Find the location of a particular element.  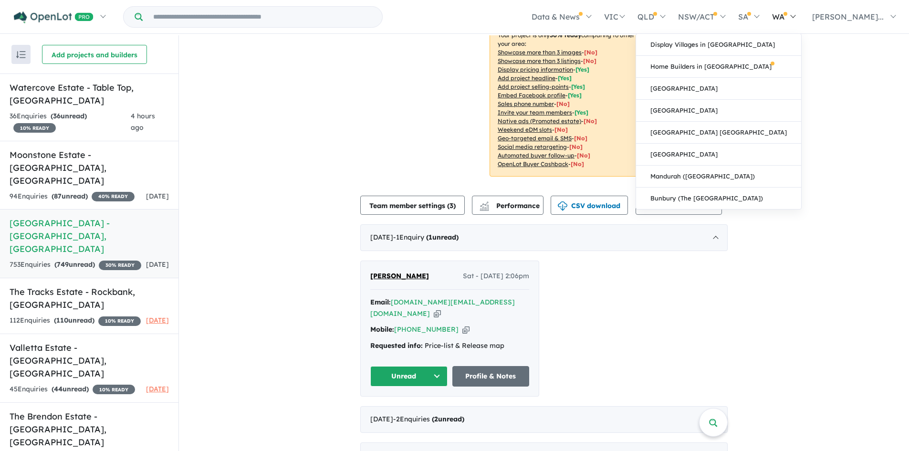

u: Add project headline is located at coordinates (526, 78).